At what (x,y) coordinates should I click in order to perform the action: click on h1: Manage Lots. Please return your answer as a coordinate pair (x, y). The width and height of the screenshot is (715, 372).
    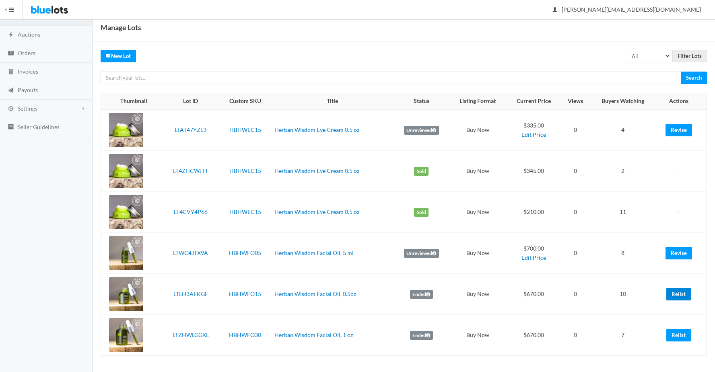
    Looking at the image, I should click on (121, 27).